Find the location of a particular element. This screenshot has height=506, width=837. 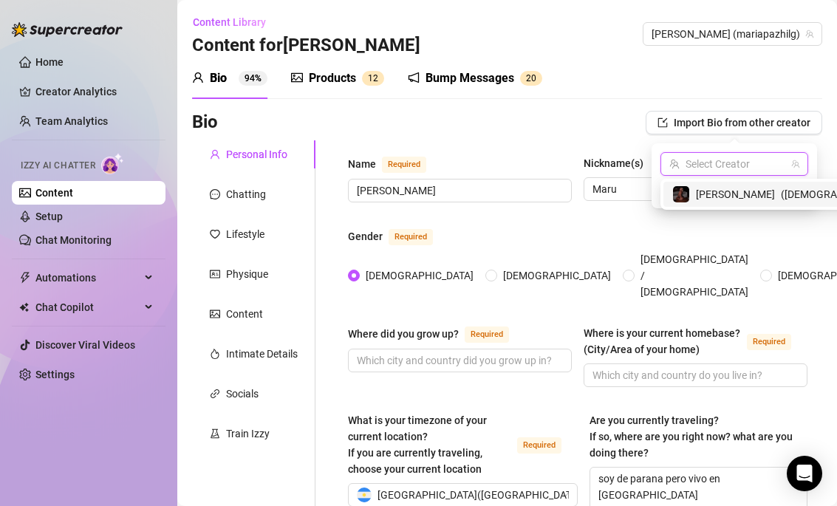

sup: 12 is located at coordinates (373, 78).